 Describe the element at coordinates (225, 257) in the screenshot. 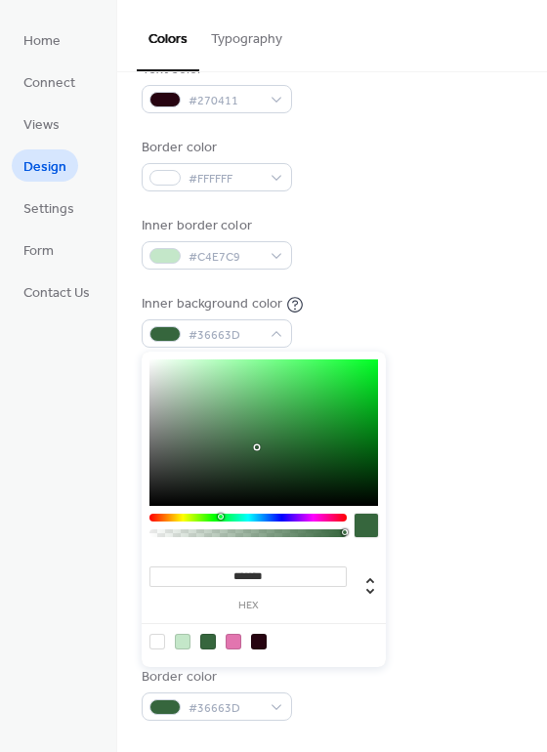

I see `span: #C4E7C9` at that location.